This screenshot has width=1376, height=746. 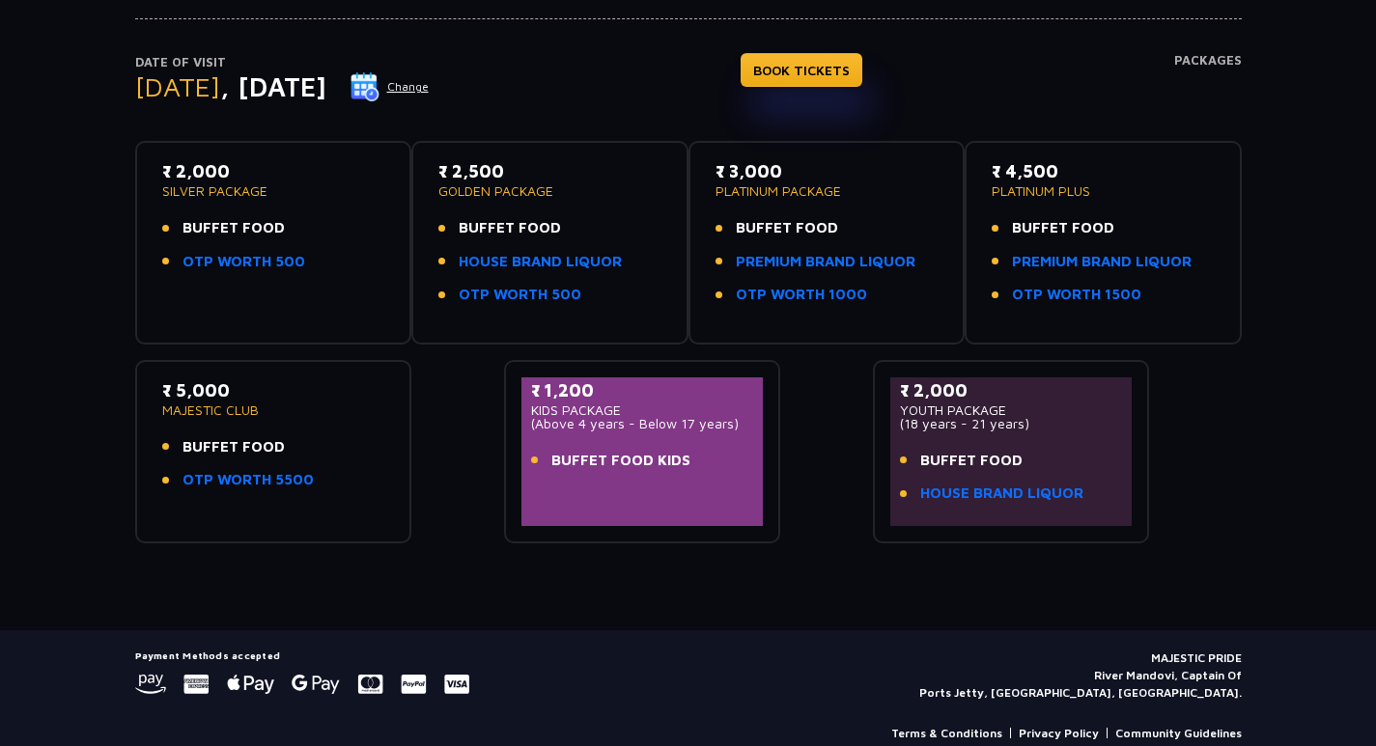 What do you see at coordinates (273, 191) in the screenshot?
I see `p: SILVER PACKAGE` at bounding box center [273, 191].